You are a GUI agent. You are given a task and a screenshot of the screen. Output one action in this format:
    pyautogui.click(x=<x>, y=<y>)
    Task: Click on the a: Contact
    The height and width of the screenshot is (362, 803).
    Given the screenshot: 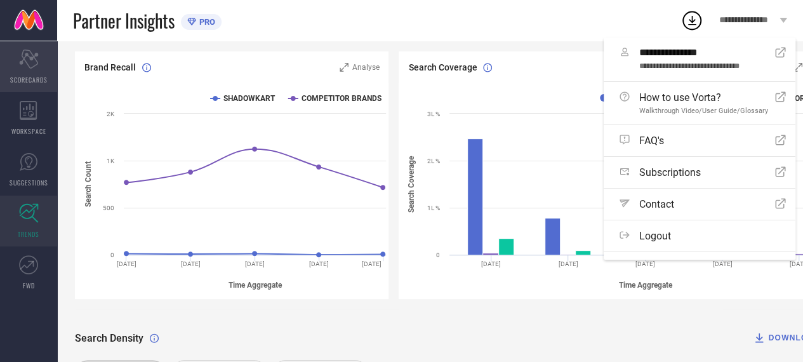 What is the action you would take?
    pyautogui.click(x=700, y=204)
    